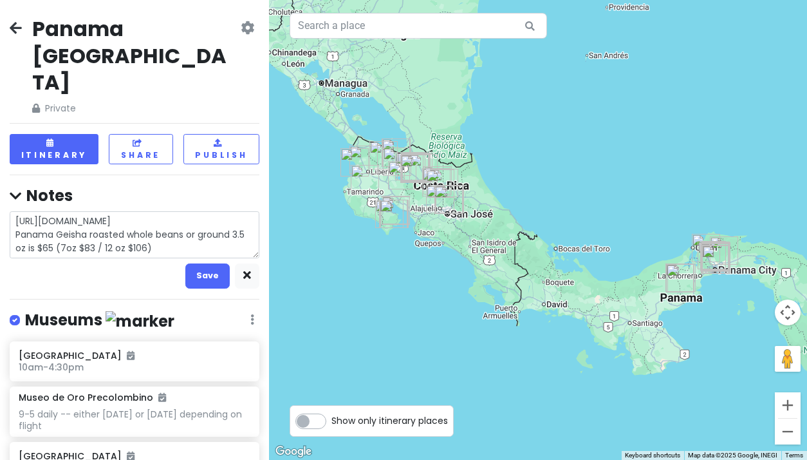  I want to click on h4: Museums, so click(100, 320).